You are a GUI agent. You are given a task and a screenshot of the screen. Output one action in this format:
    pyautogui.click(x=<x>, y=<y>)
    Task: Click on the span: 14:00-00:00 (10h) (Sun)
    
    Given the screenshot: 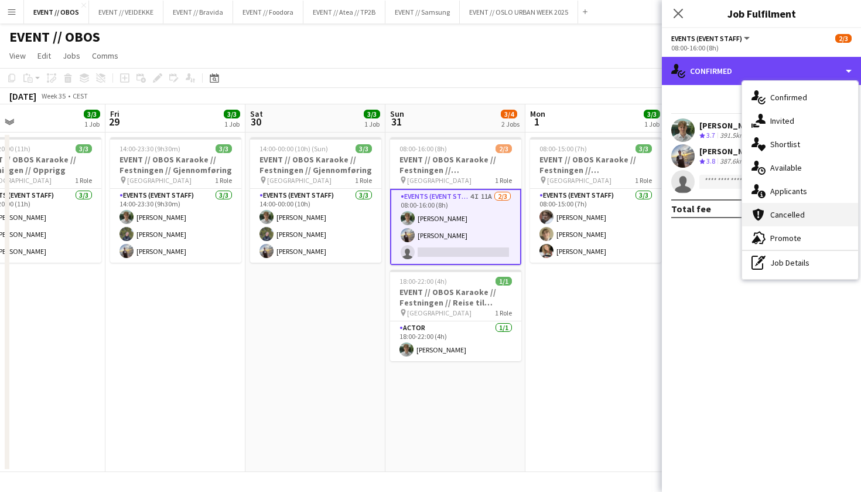 What is the action you would take?
    pyautogui.click(x=294, y=148)
    